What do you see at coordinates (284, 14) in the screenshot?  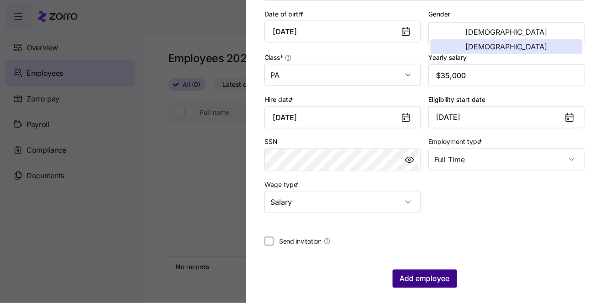 I see `label: Date of birth` at bounding box center [284, 14].